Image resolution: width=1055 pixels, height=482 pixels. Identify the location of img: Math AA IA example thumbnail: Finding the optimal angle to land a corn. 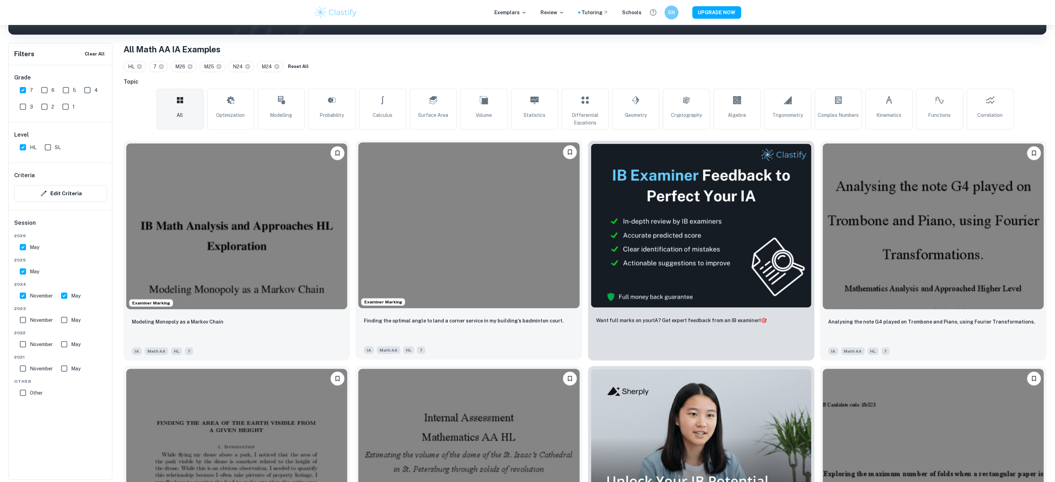
(469, 226).